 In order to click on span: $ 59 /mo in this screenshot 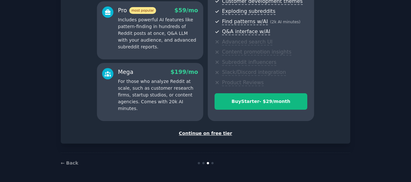, I will do `click(186, 10)`.